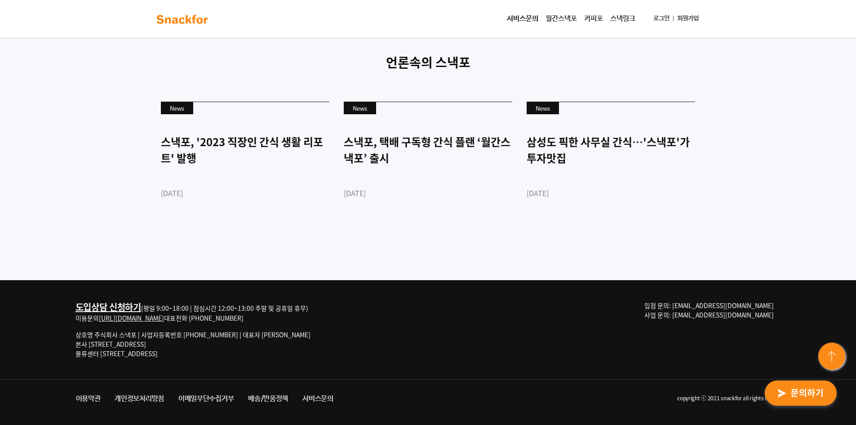  Describe the element at coordinates (206, 399) in the screenshot. I see `a: 이메일무단수집거부` at that location.